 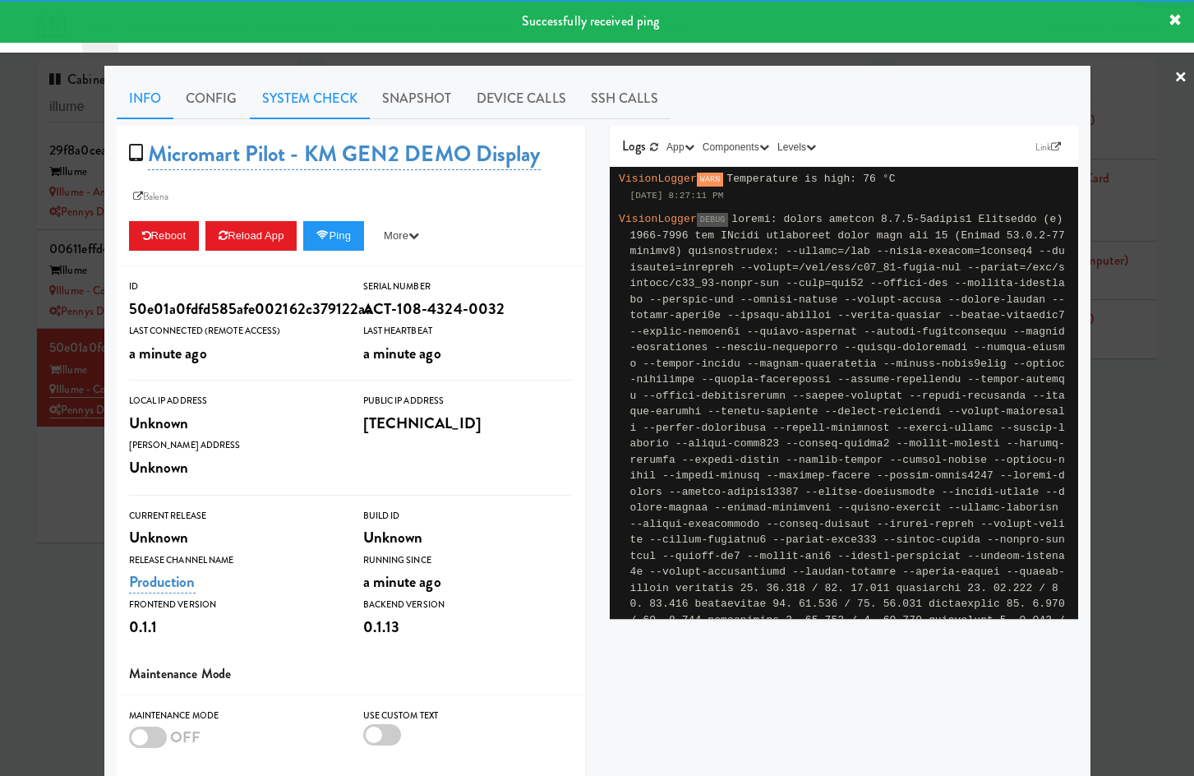 I want to click on a: Info, so click(x=145, y=99).